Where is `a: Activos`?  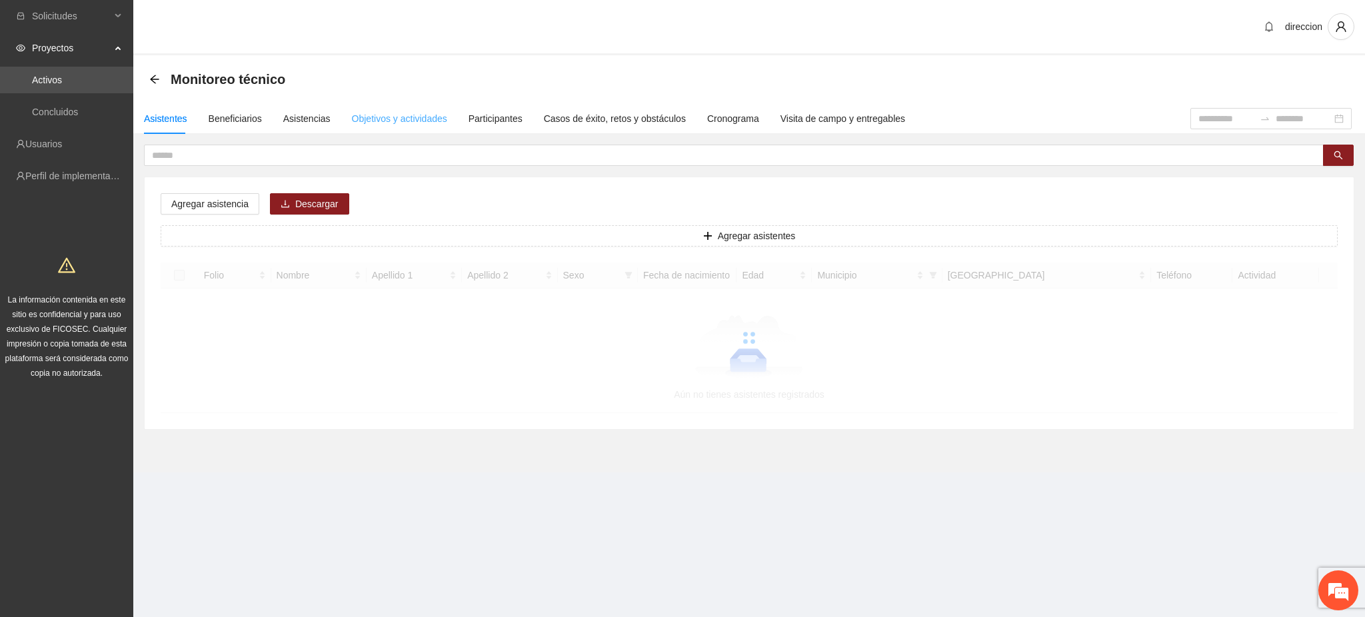
a: Activos is located at coordinates (47, 80).